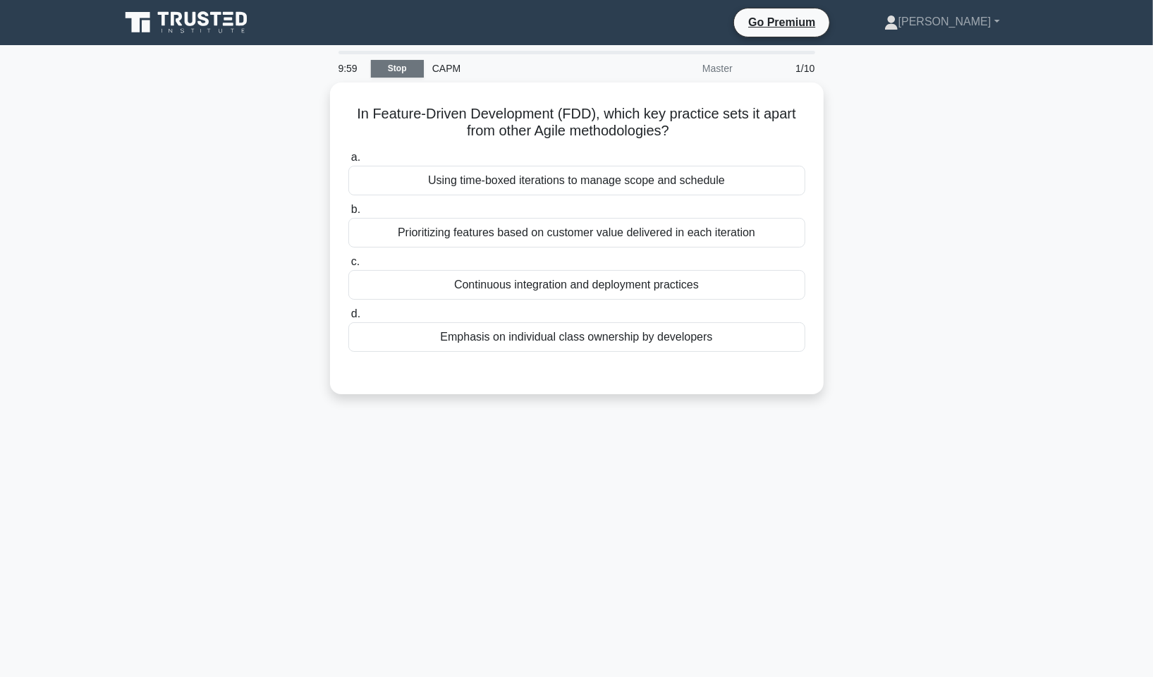  Describe the element at coordinates (355, 209) in the screenshot. I see `span: b.` at that location.